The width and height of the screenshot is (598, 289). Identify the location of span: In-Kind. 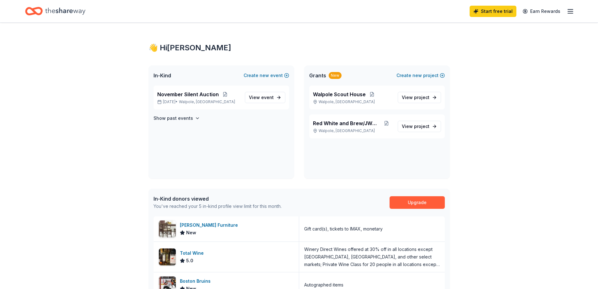
(162, 75).